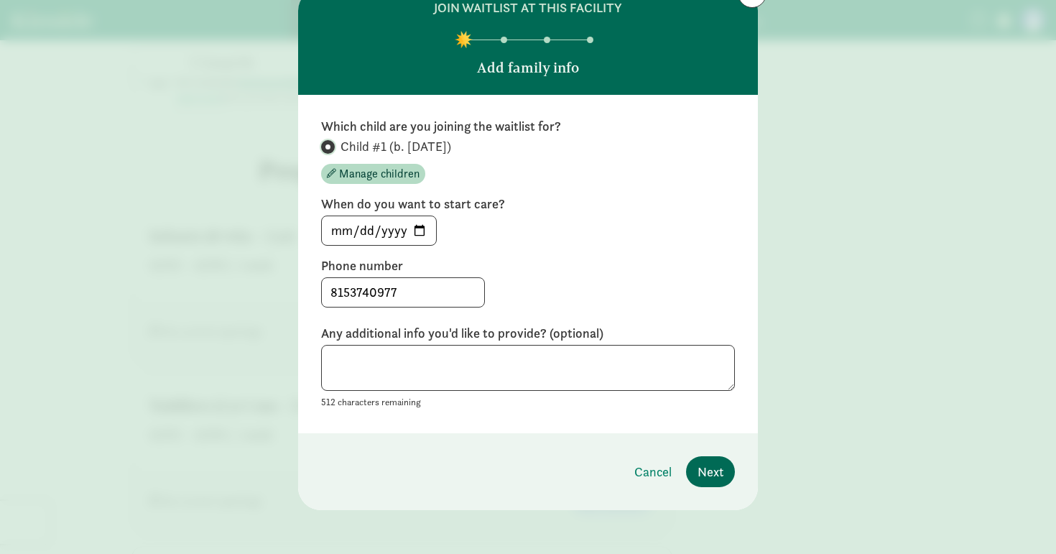 This screenshot has width=1056, height=554. I want to click on p: Add family info, so click(528, 68).